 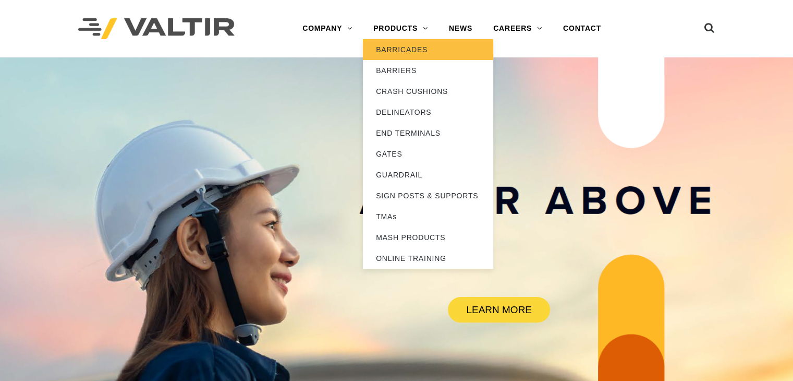 What do you see at coordinates (461, 29) in the screenshot?
I see `a: NEWS` at bounding box center [461, 29].